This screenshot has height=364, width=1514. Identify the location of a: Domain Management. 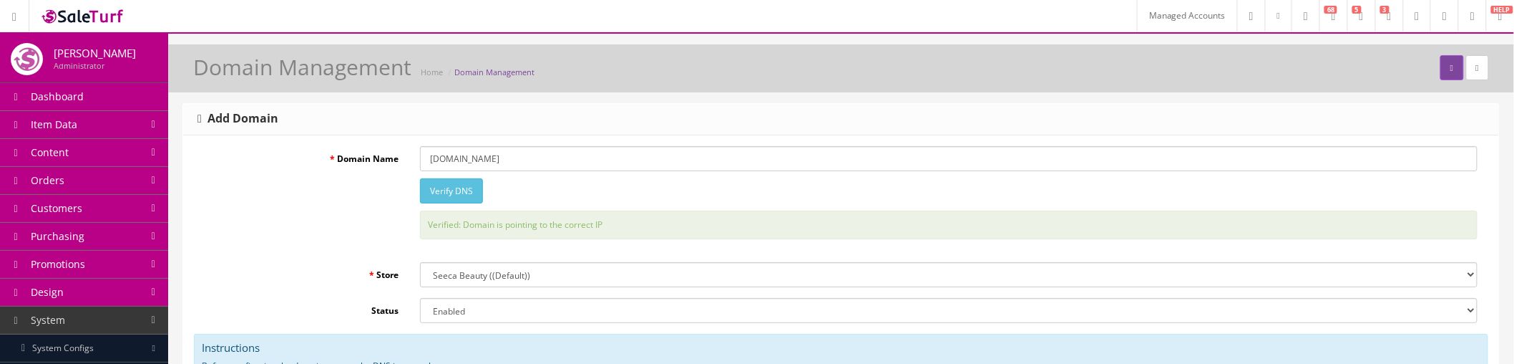
(495, 72).